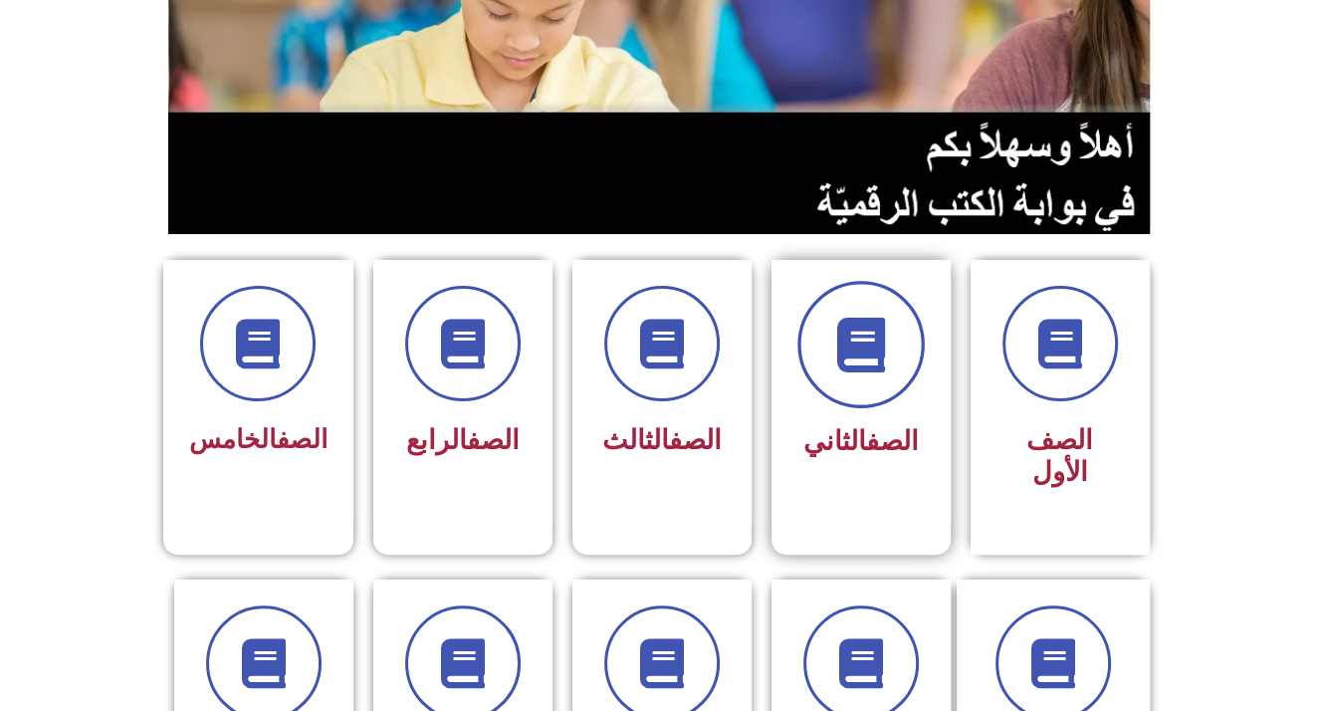 The width and height of the screenshot is (1323, 711). I want to click on span: الصف الأول, so click(1059, 456).